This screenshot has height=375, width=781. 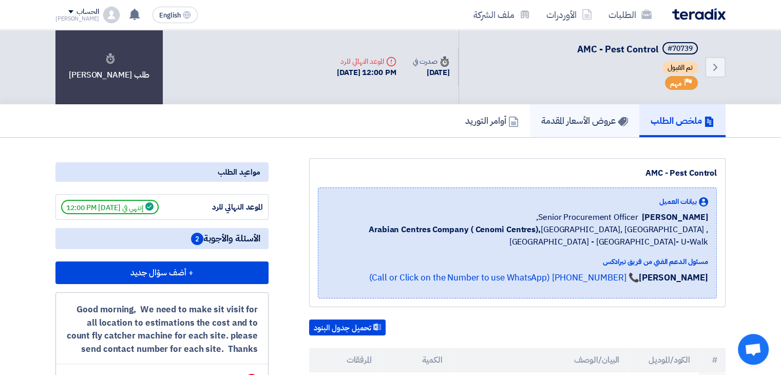 I want to click on span: الأسئلة والأجوبة, so click(x=226, y=238).